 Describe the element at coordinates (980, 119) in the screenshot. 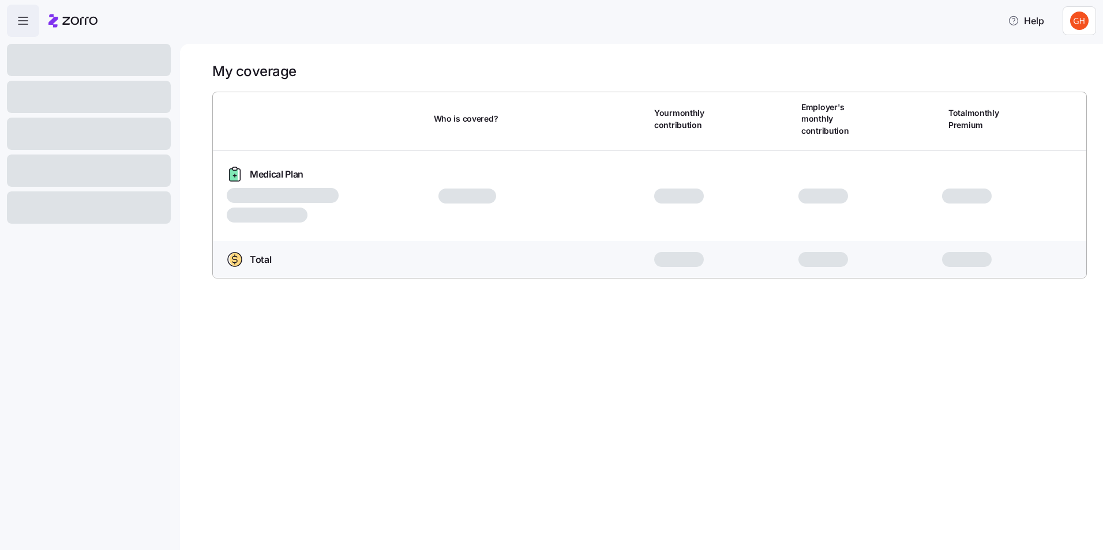

I see `span: Total monthly Premium` at that location.